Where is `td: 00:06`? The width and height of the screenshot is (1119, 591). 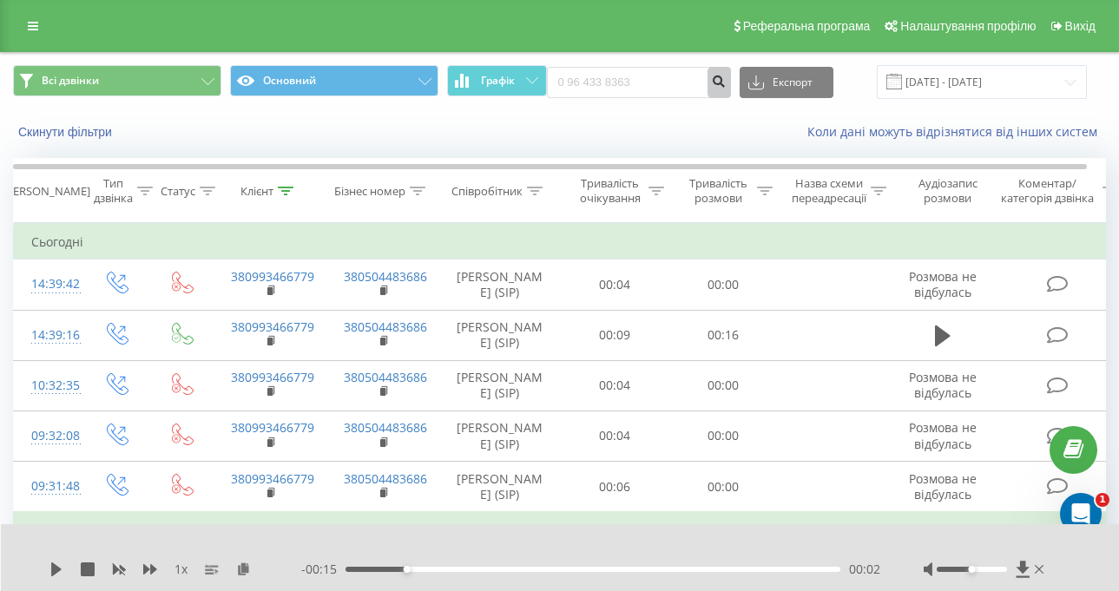
td: 00:06 is located at coordinates (615, 487).